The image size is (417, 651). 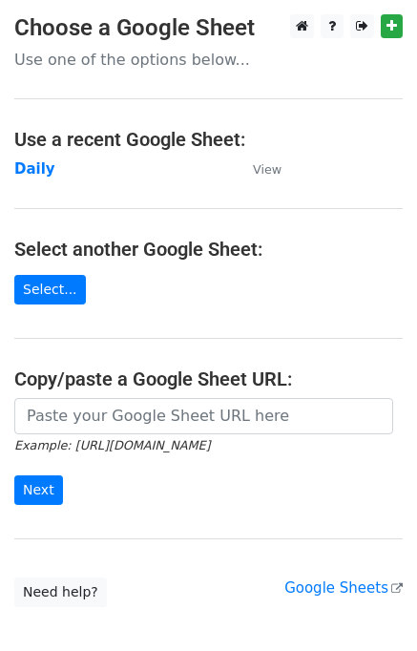 I want to click on a: View, so click(x=258, y=169).